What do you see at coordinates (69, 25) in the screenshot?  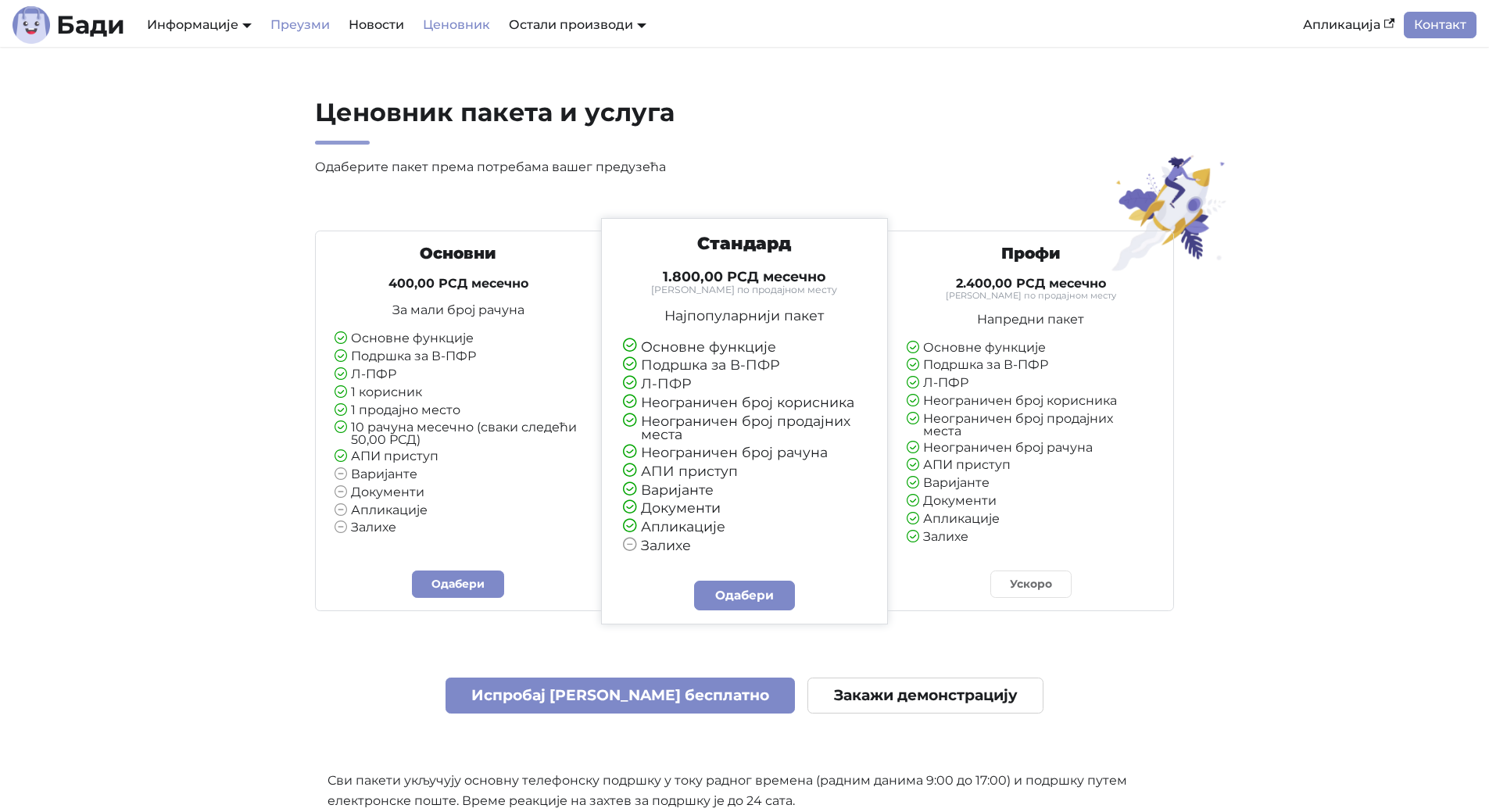 I see `a: ЛогоБади` at bounding box center [69, 25].